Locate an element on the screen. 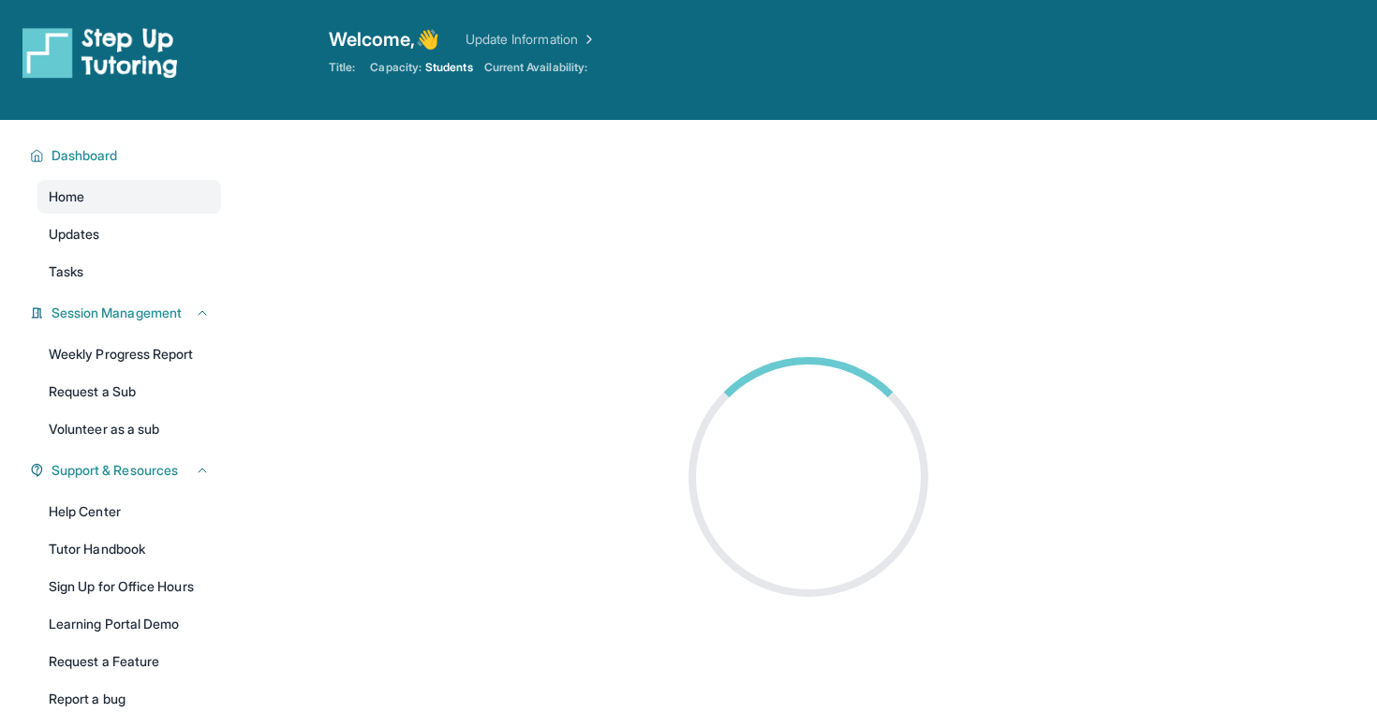 The image size is (1377, 714). a: Sign Up for Office Hours is located at coordinates (129, 586).